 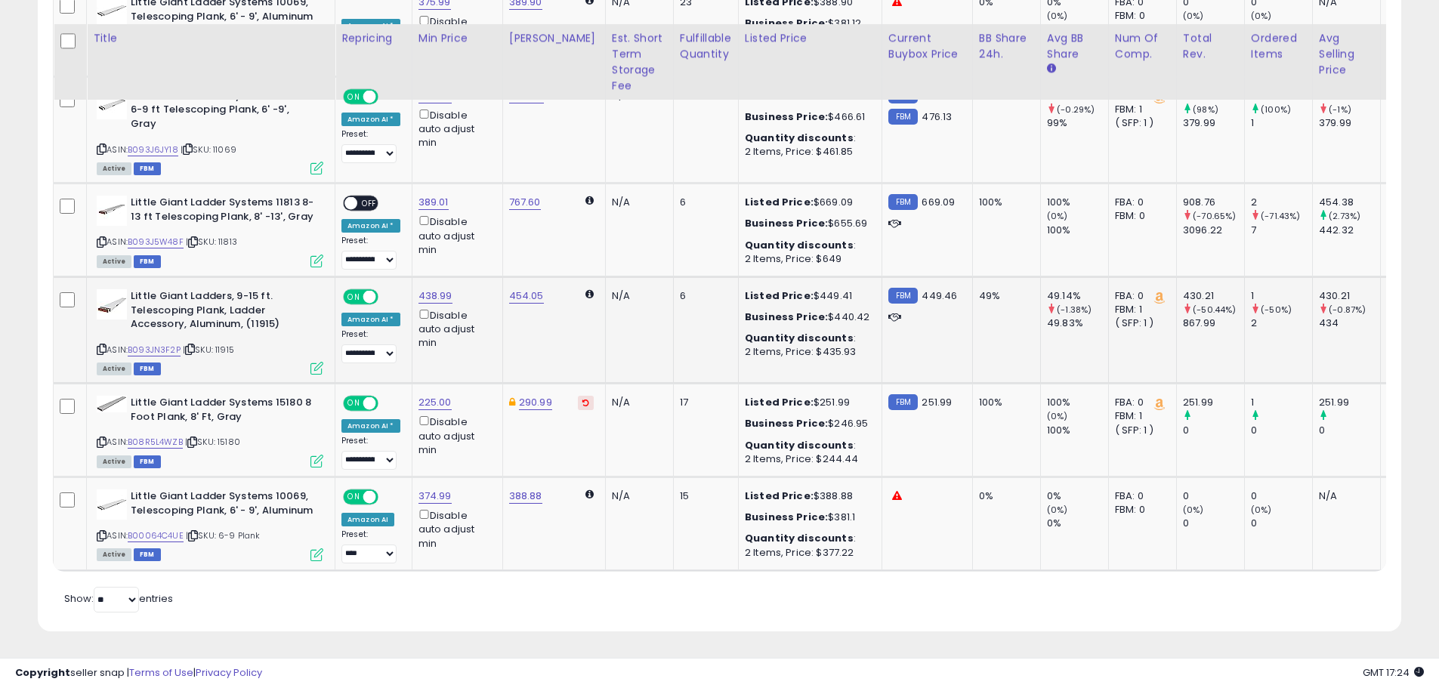 What do you see at coordinates (222, 412) in the screenshot?
I see `b: Little Giant Ladder Systems 15180 8 Foot Plank, 8' Ft, Gray` at bounding box center [222, 412].